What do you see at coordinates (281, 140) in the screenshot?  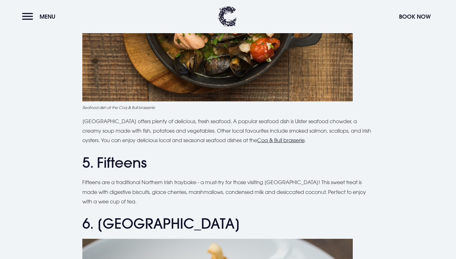 I see `u: Coq & Bull brasserie` at bounding box center [281, 140].